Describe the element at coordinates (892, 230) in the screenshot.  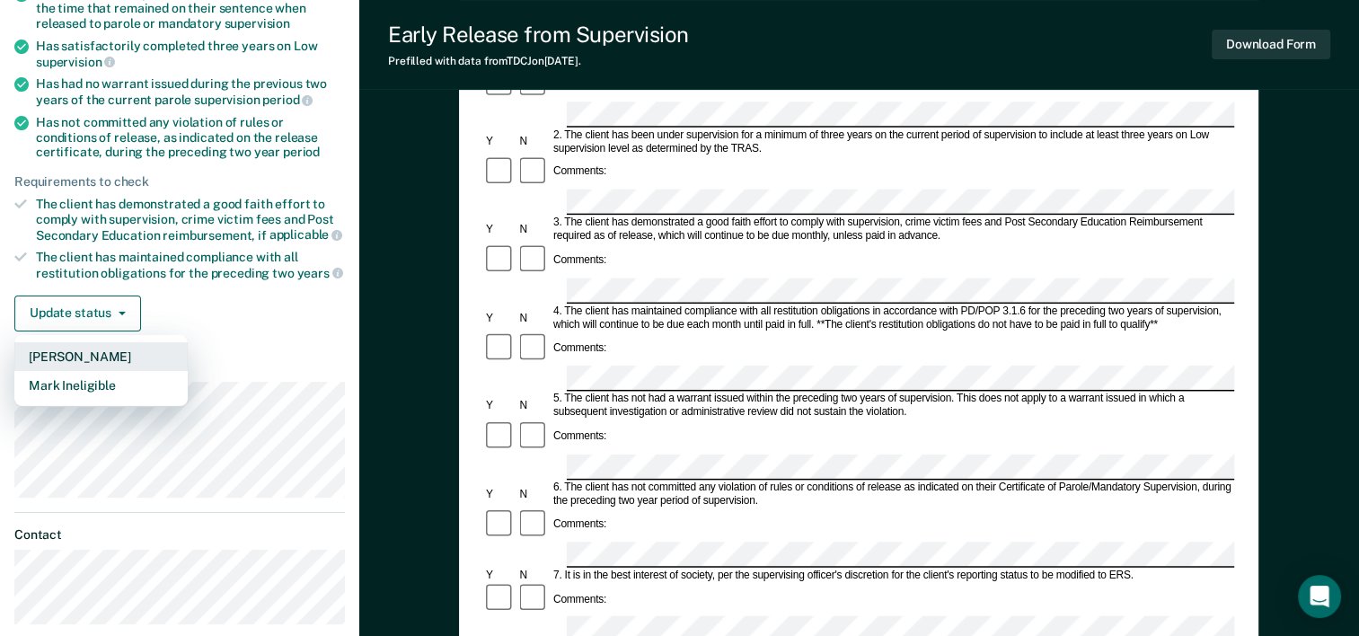
I see `div: 3. The client has demonstrated a good faith effort to comply with supervision, crime victim fees ...` at that location.